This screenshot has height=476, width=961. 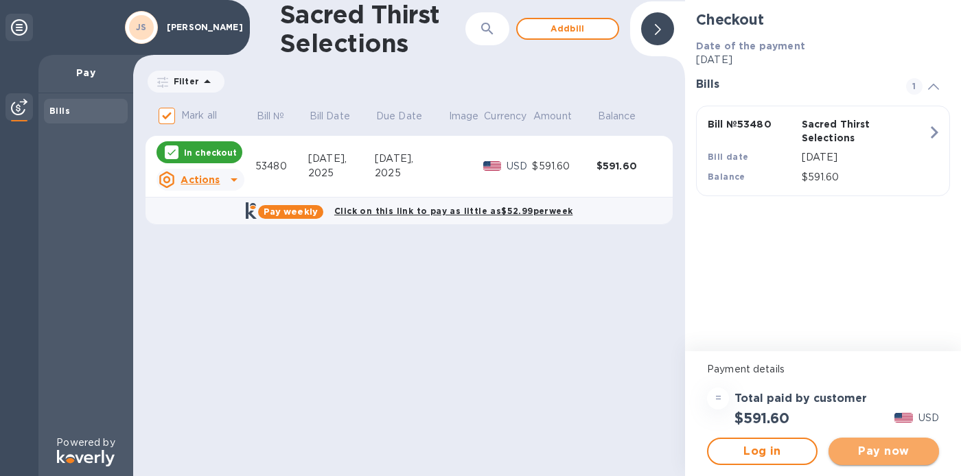 I want to click on u: Actions, so click(x=200, y=180).